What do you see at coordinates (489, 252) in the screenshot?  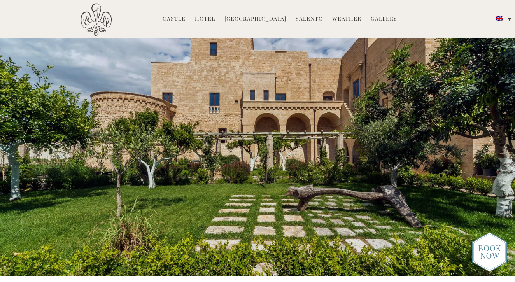 I see `img: new-booknow.png` at bounding box center [489, 252].